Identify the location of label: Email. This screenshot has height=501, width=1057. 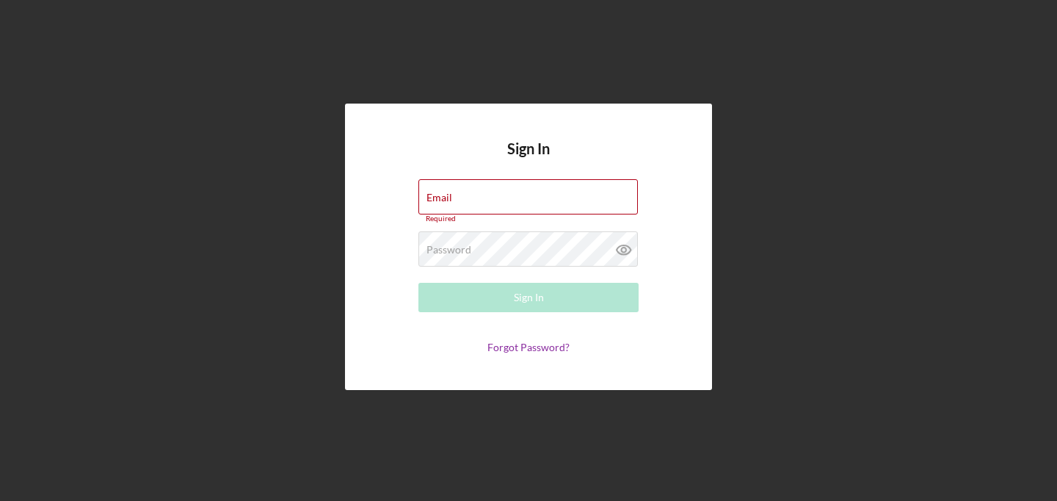
(439, 197).